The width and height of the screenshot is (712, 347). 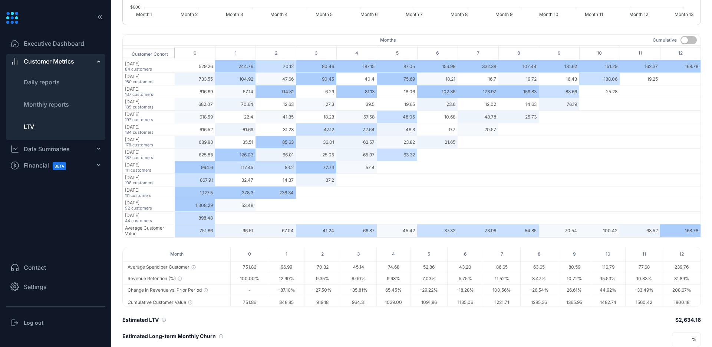 What do you see at coordinates (519, 53) in the screenshot?
I see `span: 8` at bounding box center [519, 53].